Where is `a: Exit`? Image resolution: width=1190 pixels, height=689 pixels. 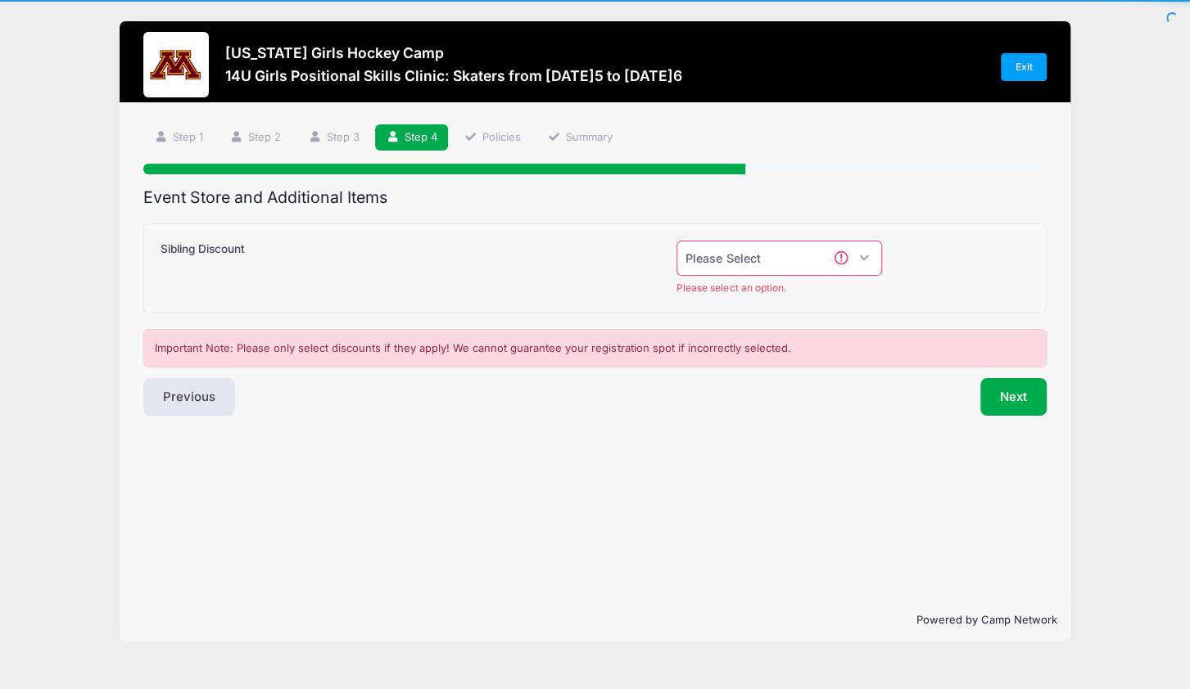 a: Exit is located at coordinates (1023, 67).